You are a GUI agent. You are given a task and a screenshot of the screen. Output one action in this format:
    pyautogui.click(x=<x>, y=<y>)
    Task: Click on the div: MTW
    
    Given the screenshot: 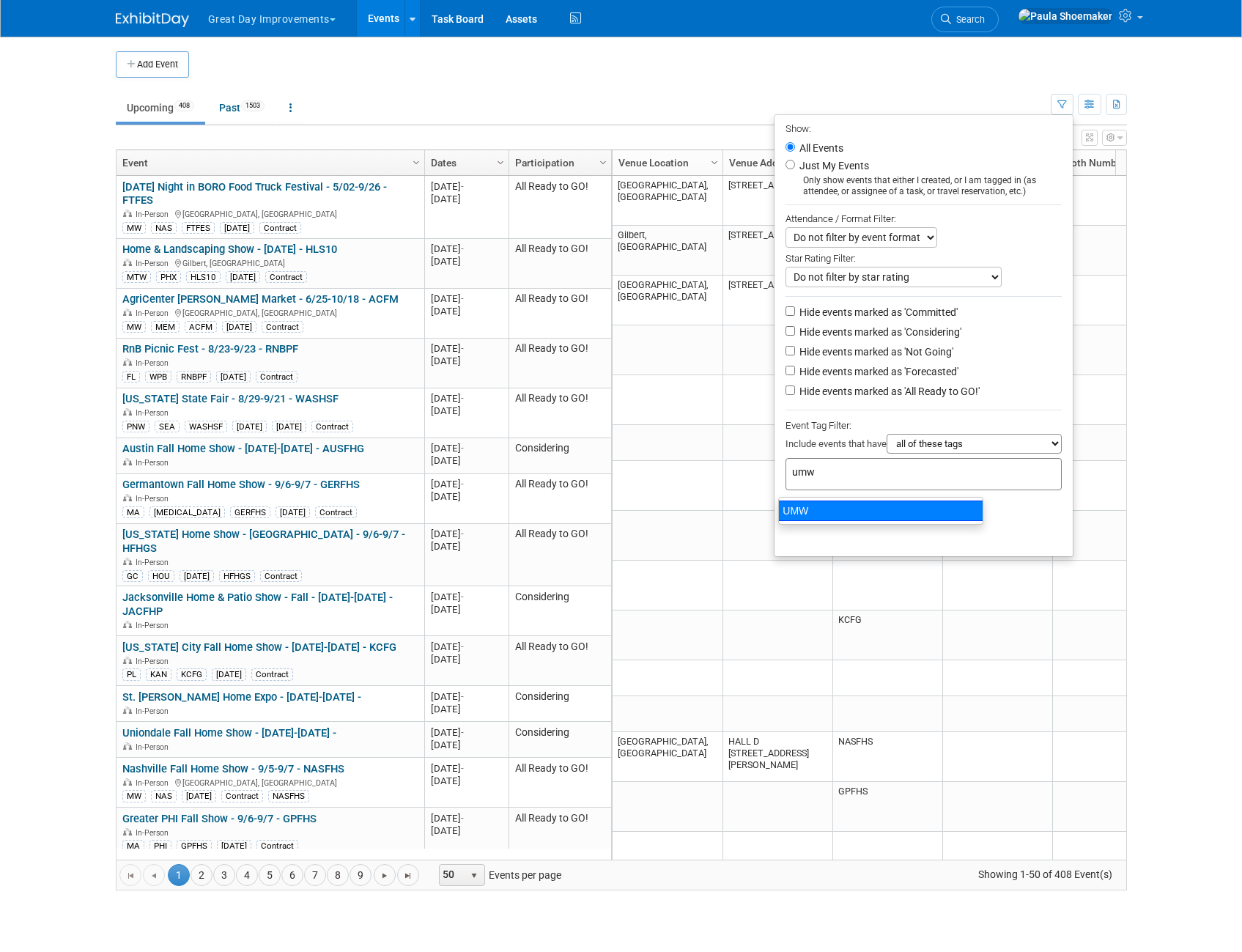 What is the action you would take?
    pyautogui.click(x=136, y=277)
    